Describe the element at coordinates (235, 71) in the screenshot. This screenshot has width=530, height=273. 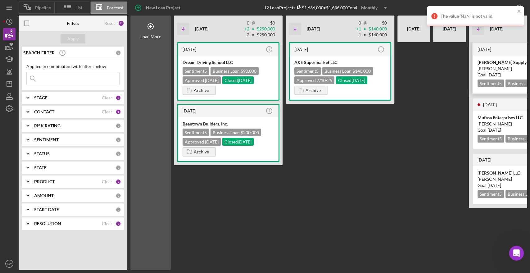
I see `div: Business Loan $90,000` at that location.